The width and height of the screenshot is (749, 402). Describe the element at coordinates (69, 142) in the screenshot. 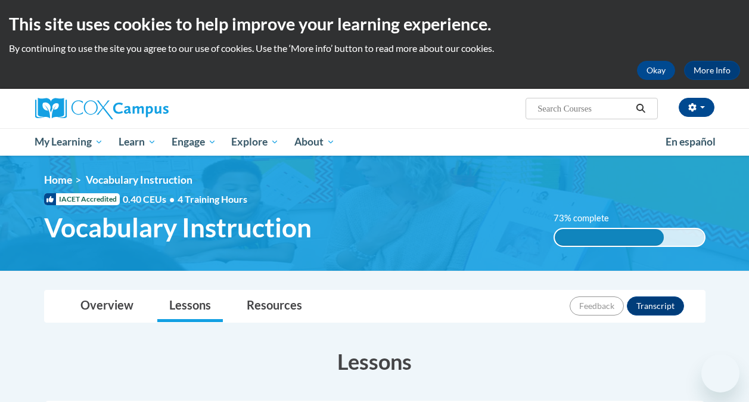

I see `span: My Learning` at that location.